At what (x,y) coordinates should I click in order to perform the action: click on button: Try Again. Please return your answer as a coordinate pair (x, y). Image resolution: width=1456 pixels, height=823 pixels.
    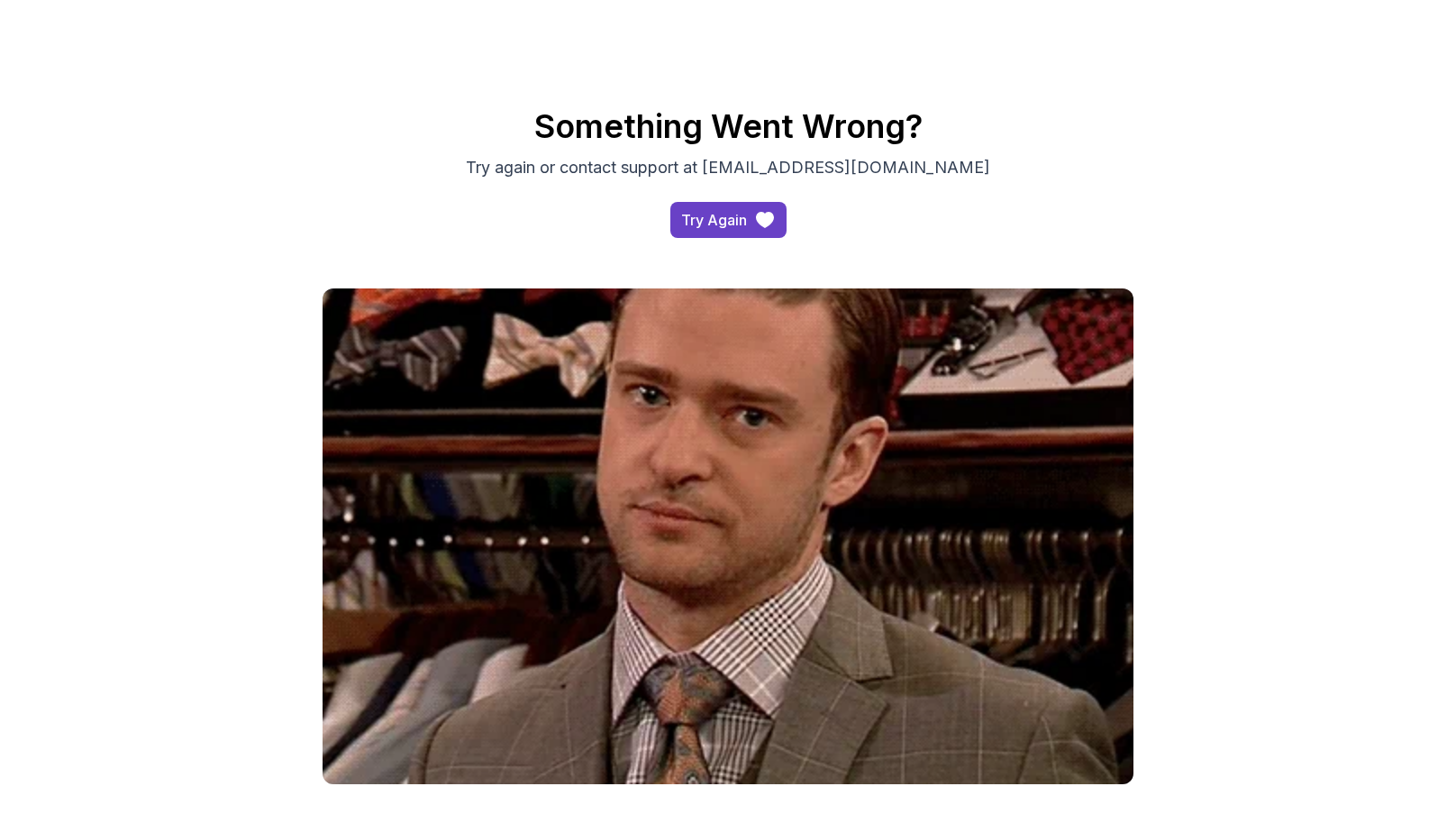
    Looking at the image, I should click on (728, 220).